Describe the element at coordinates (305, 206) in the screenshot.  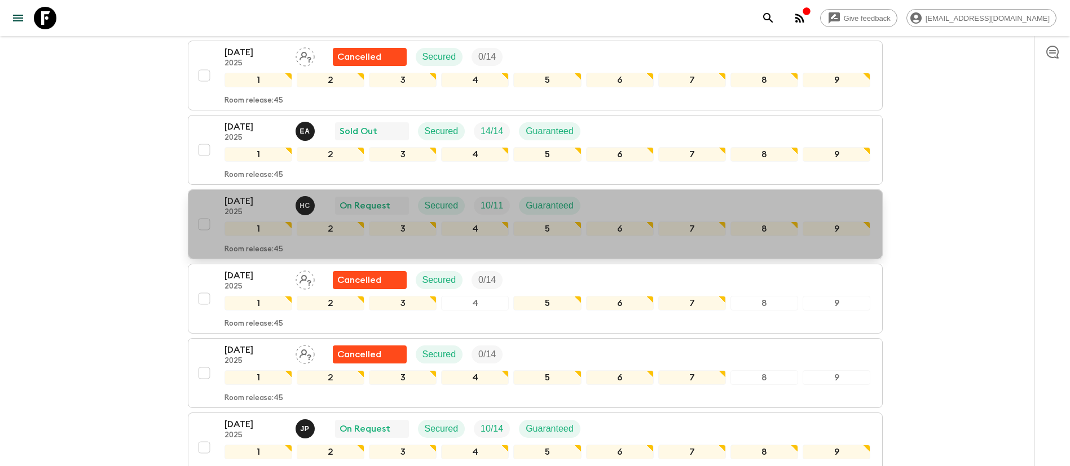
I see `p: H C` at that location.